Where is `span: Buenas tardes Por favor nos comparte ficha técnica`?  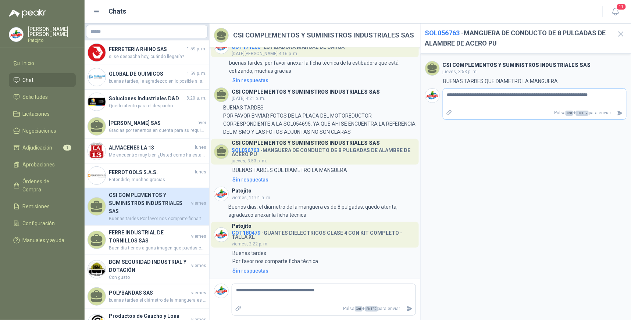 span: Buenas tardes Por favor nos comparte ficha técnica is located at coordinates (157, 219).